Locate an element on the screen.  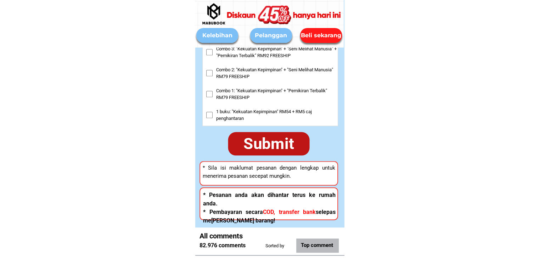
div: Pelanggan is located at coordinates (271, 35).